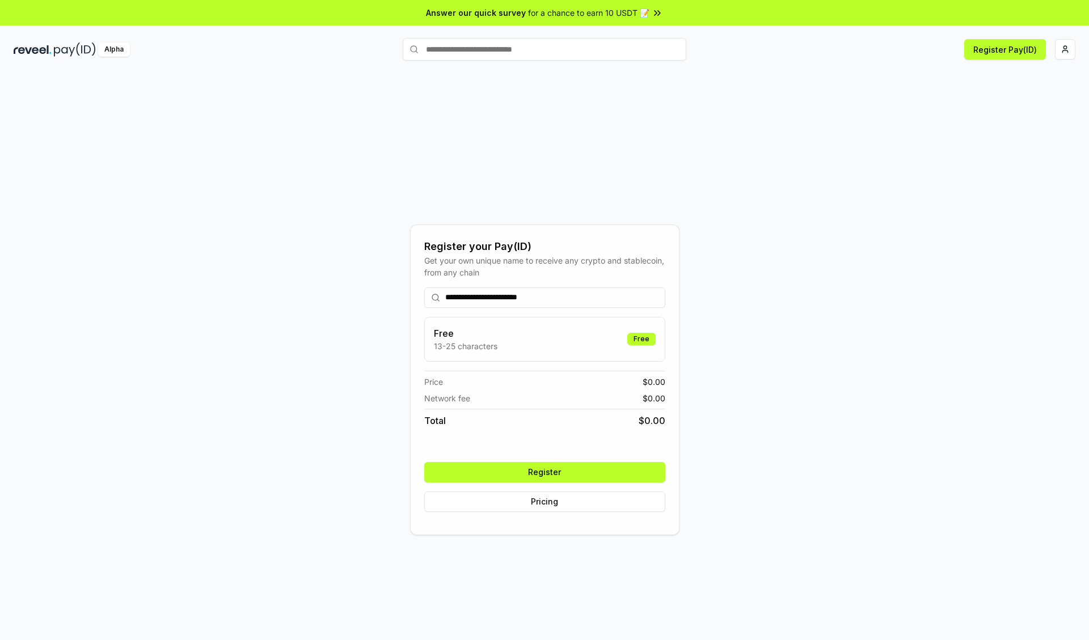  I want to click on span: Price, so click(433, 382).